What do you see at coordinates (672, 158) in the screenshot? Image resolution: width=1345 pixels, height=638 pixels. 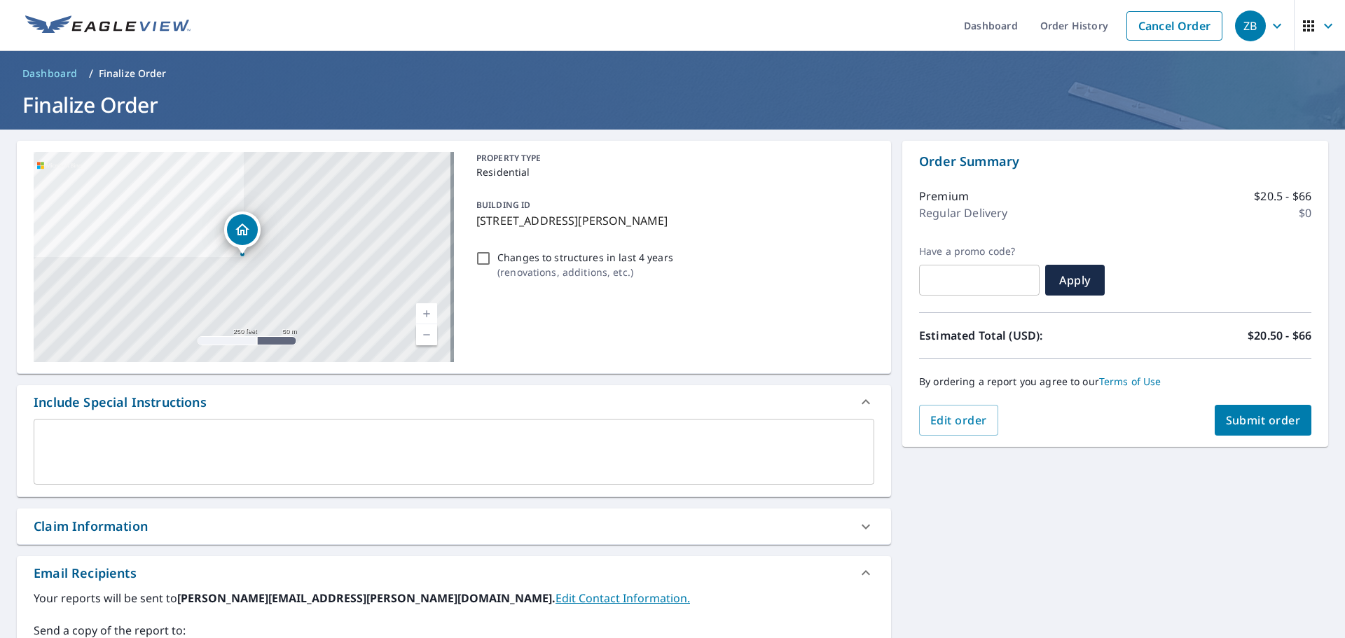 I see `p: PROPERTY TYPE` at bounding box center [672, 158].